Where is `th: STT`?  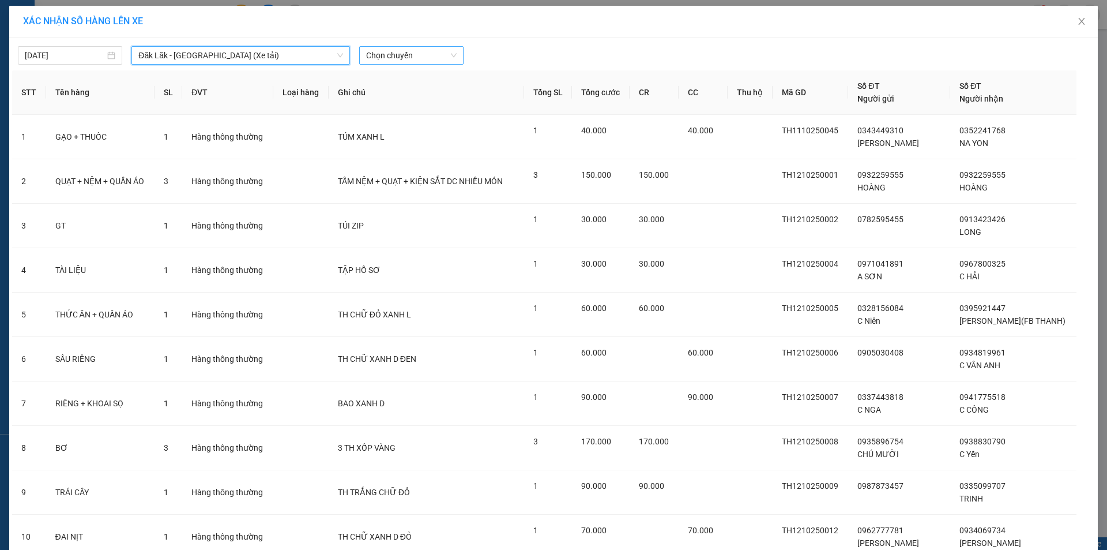
th: STT is located at coordinates (29, 92).